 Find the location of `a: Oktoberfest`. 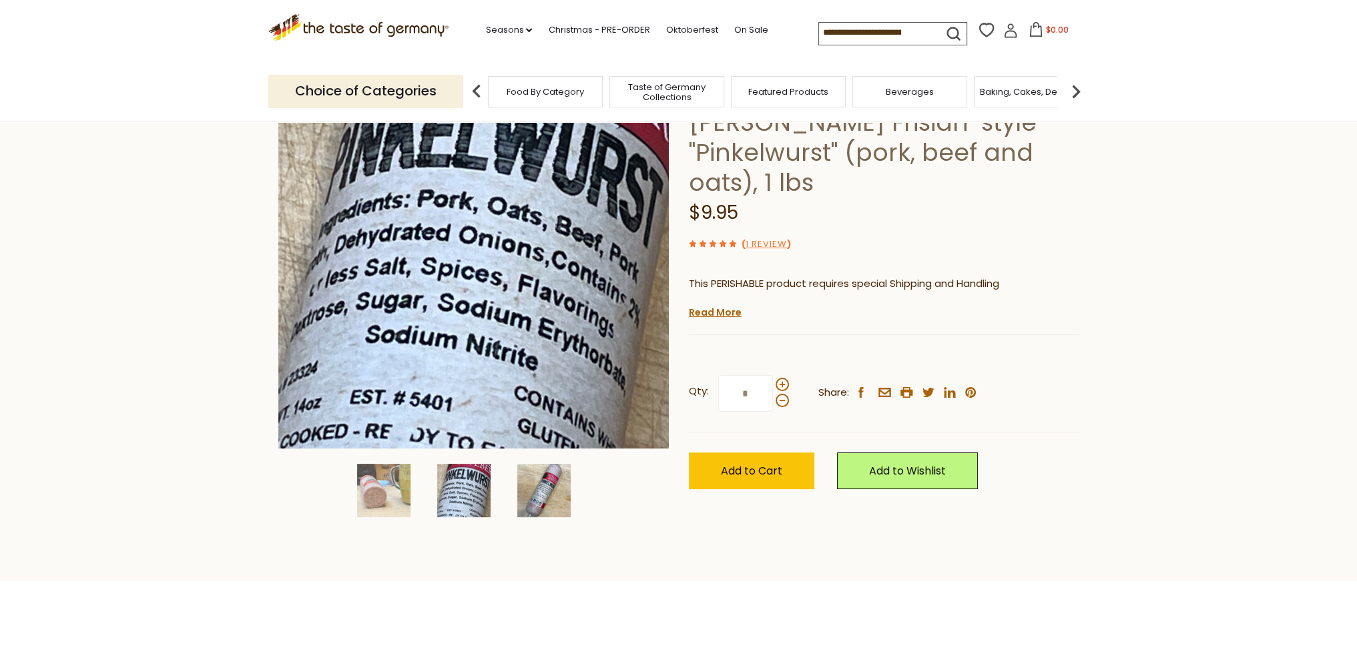

a: Oktoberfest is located at coordinates (691, 30).